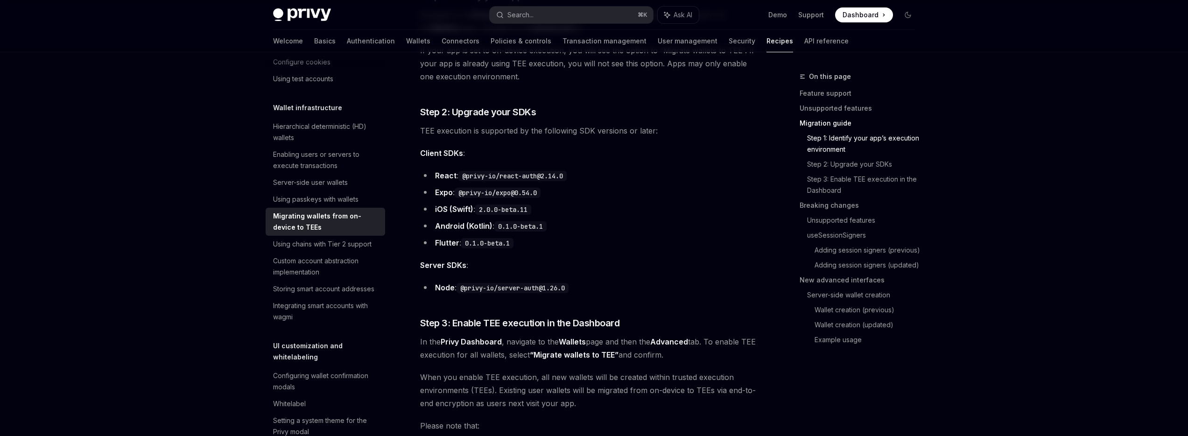  I want to click on span: On this page, so click(830, 77).